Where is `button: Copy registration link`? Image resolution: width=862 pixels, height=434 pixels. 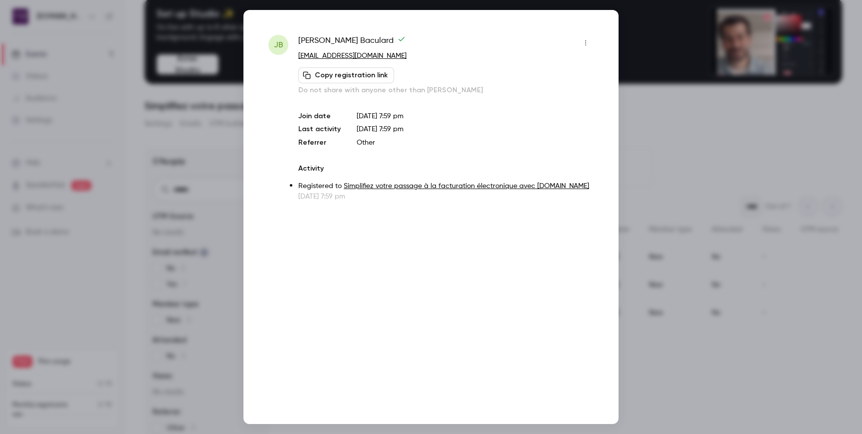
button: Copy registration link is located at coordinates (346, 75).